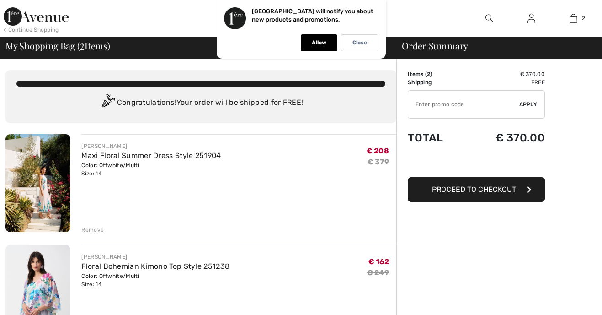 This screenshot has height=315, width=602. Describe the element at coordinates (505, 82) in the screenshot. I see `td: Free` at that location.